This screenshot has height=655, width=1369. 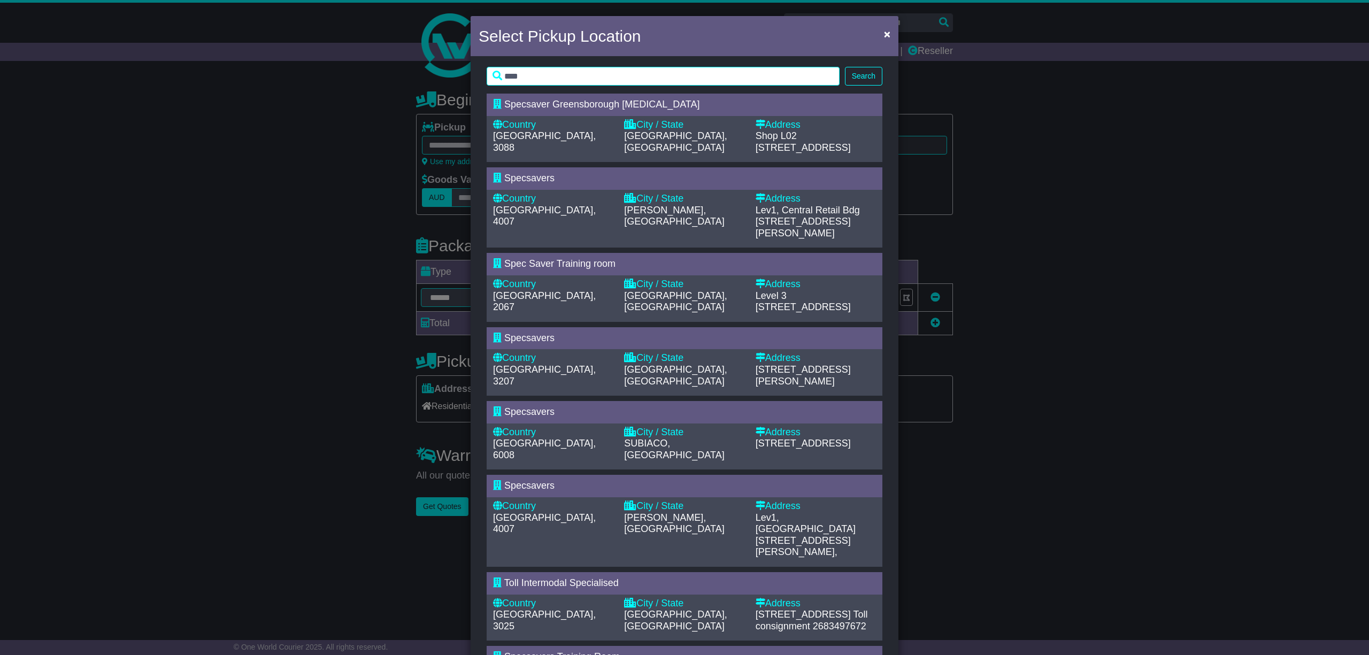 What do you see at coordinates (560, 36) in the screenshot?
I see `h4: Select Pickup Location` at bounding box center [560, 36].